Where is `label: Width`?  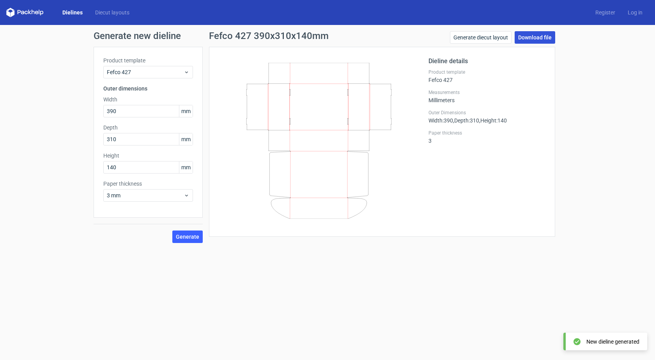
label: Width is located at coordinates (148, 99).